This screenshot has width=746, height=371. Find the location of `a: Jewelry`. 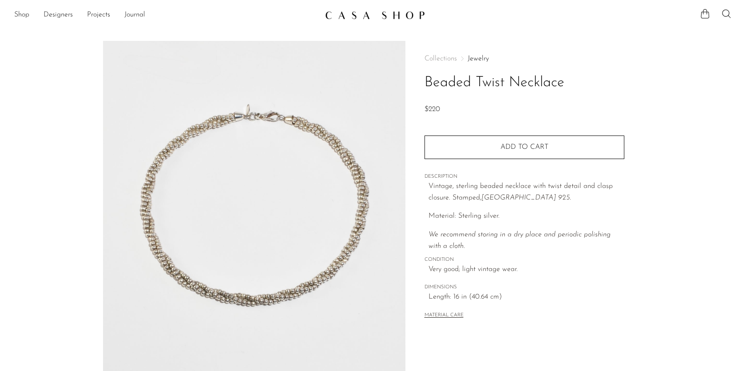

a: Jewelry is located at coordinates (478, 59).